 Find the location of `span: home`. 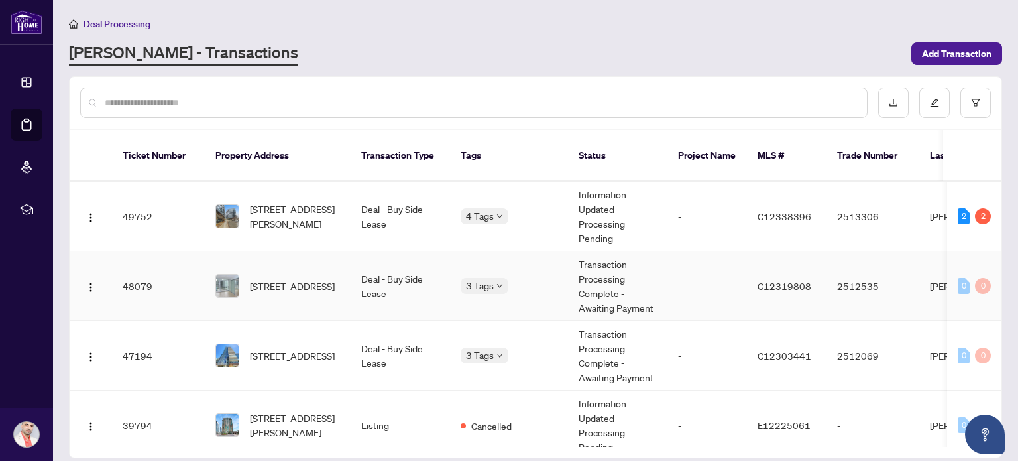

span: home is located at coordinates (74, 24).